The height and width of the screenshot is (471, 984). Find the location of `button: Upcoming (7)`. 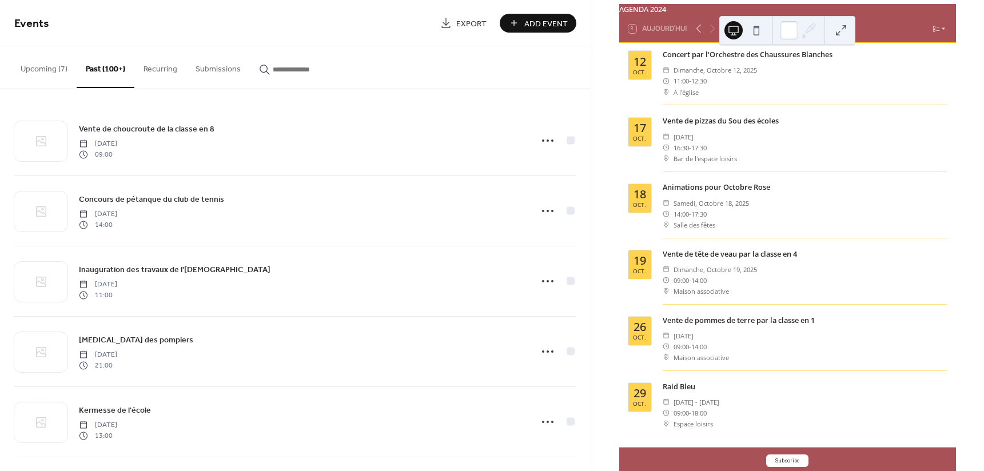

button: Upcoming (7) is located at coordinates (44, 66).